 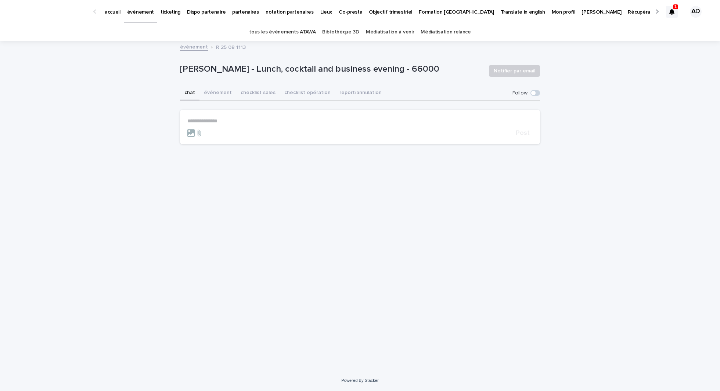 I want to click on p: Follow, so click(x=520, y=93).